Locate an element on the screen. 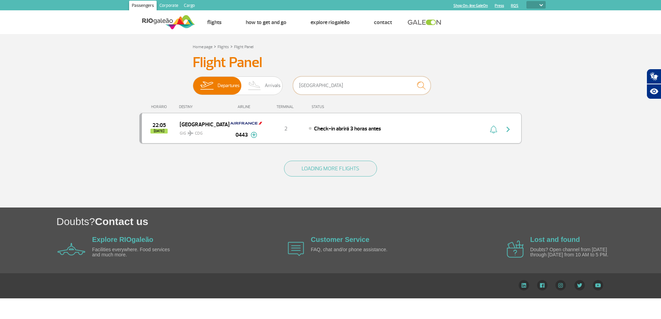  div: TERMINAL is located at coordinates (286, 107).